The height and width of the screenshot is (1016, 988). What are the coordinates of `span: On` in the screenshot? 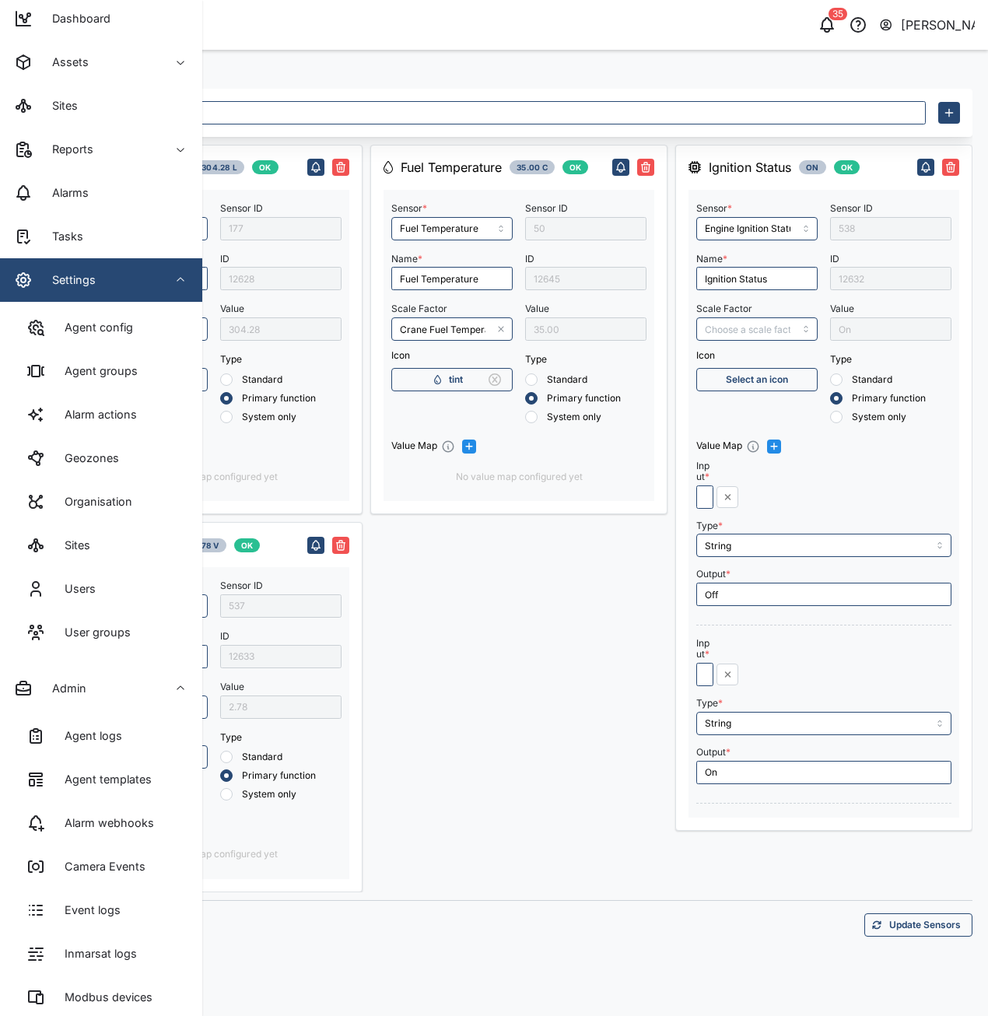 It's located at (812, 167).